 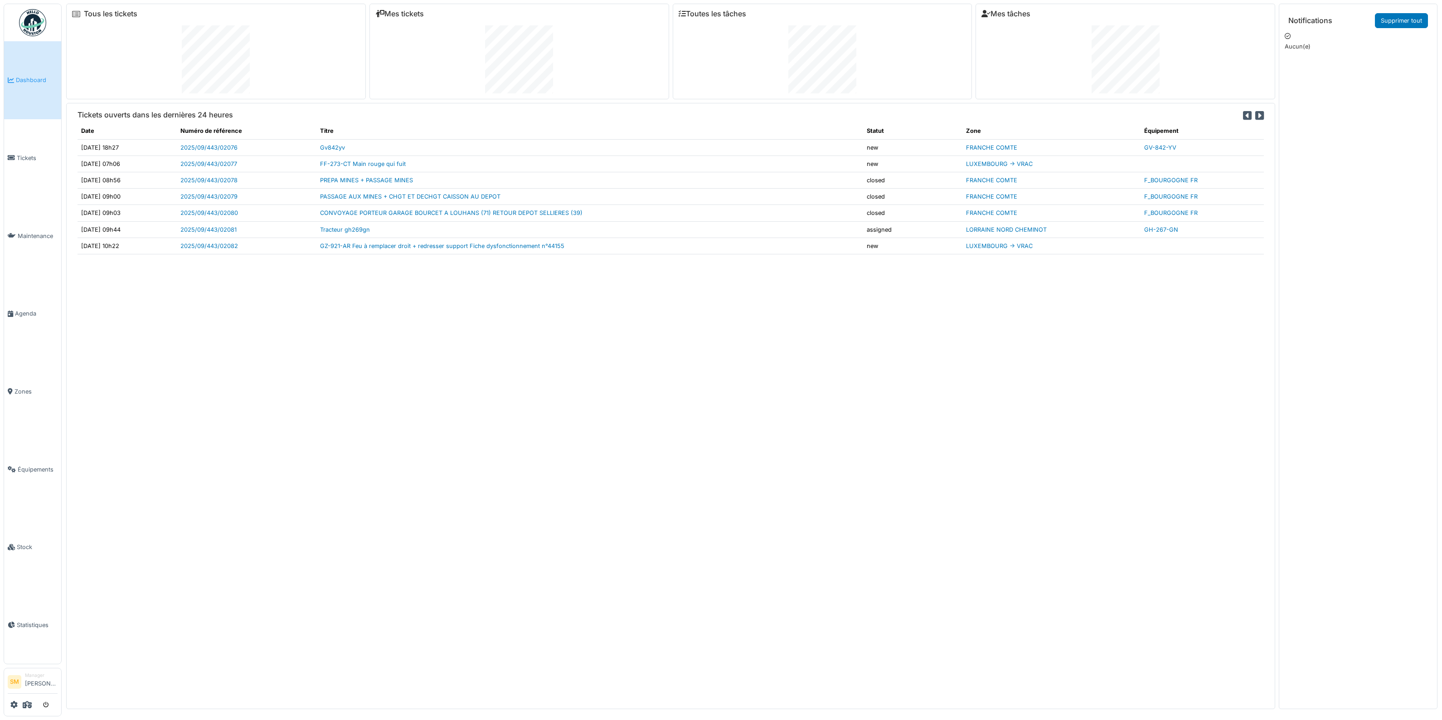 What do you see at coordinates (33, 392) in the screenshot?
I see `a: Zones` at bounding box center [33, 392].